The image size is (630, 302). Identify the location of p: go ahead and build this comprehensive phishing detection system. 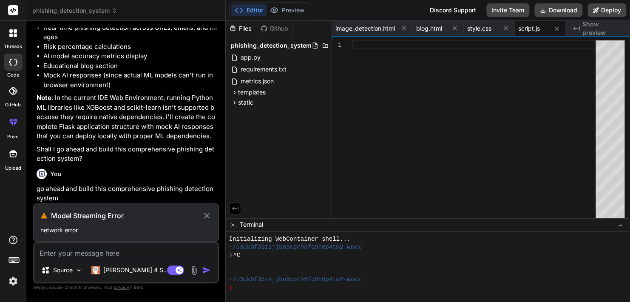
(127, 194).